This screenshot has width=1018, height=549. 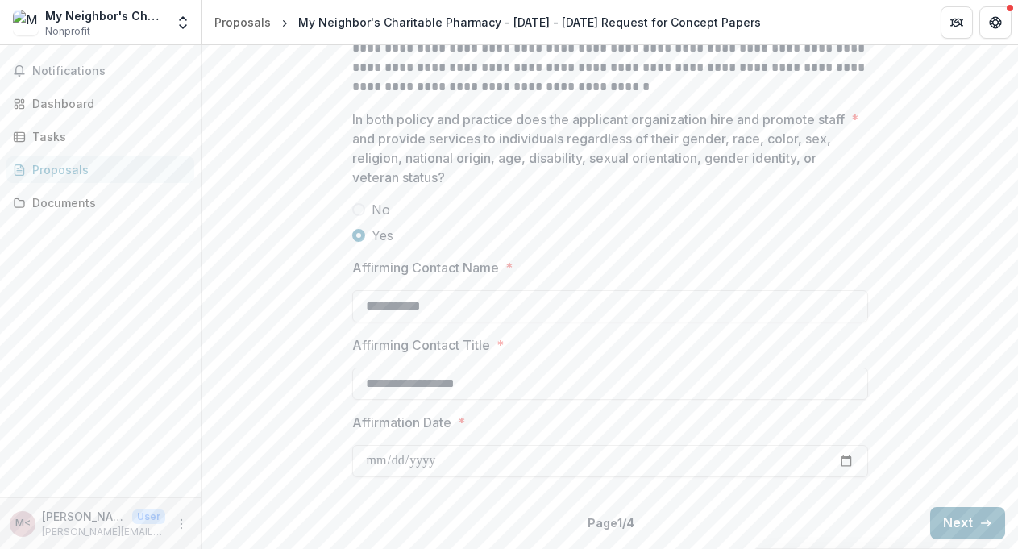 What do you see at coordinates (26, 23) in the screenshot?
I see `img: My Neighbor's Charitable Pharmacy` at bounding box center [26, 23].